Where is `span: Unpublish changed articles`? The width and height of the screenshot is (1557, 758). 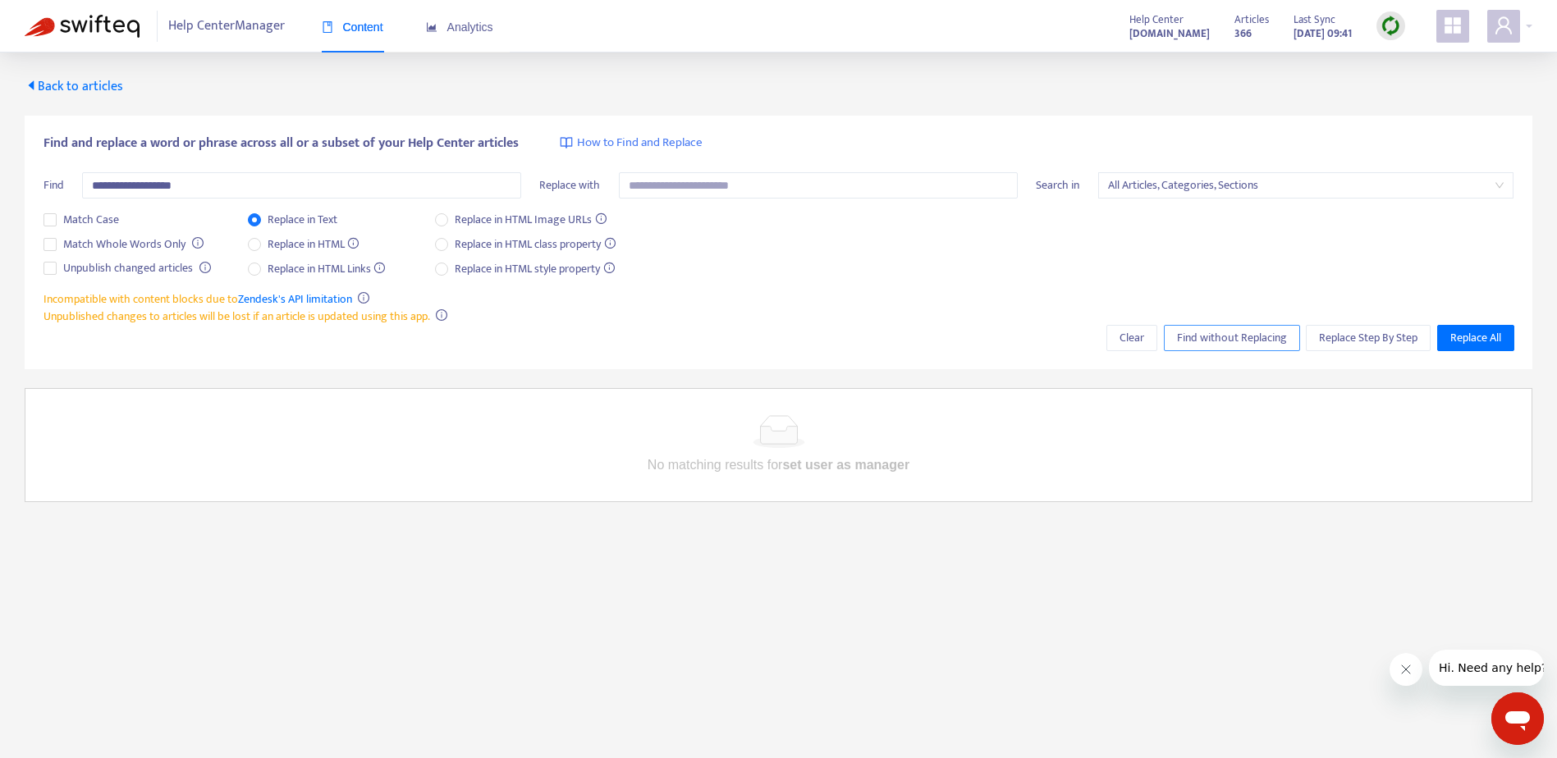 span: Unpublish changed articles is located at coordinates (128, 268).